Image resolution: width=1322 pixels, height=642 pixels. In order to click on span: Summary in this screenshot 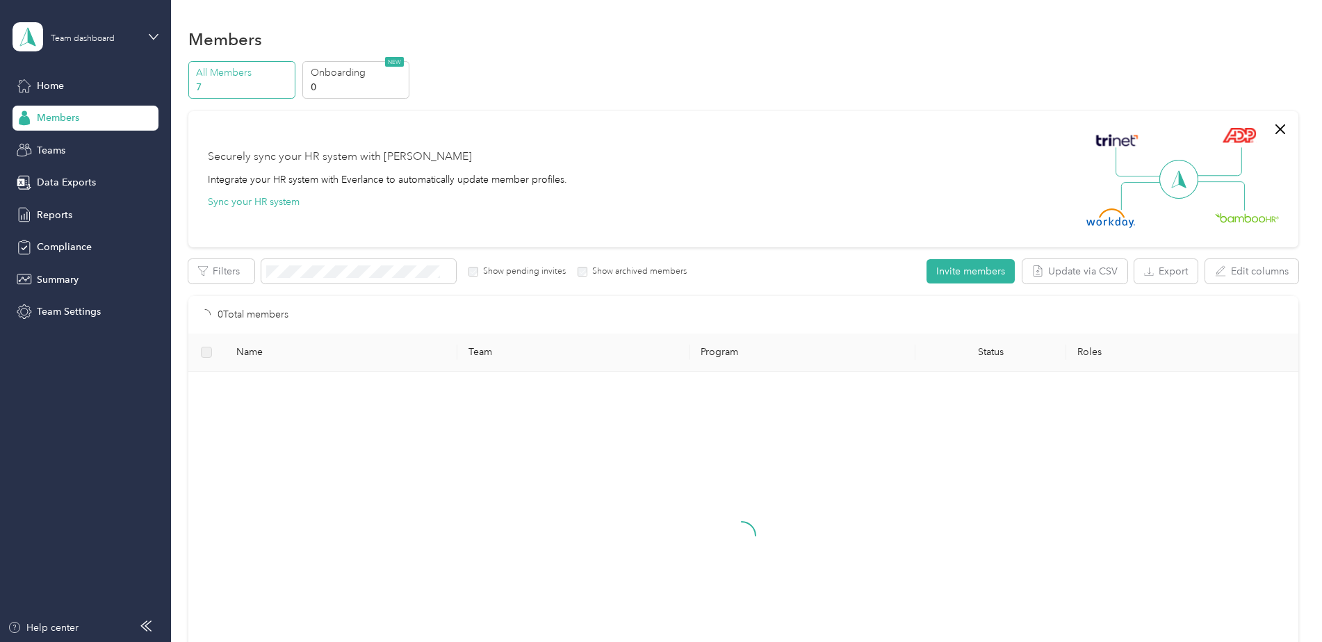, I will do `click(58, 279)`.